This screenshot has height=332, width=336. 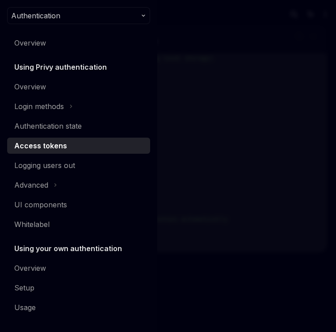 What do you see at coordinates (32, 224) in the screenshot?
I see `div: Whitelabel` at bounding box center [32, 224].